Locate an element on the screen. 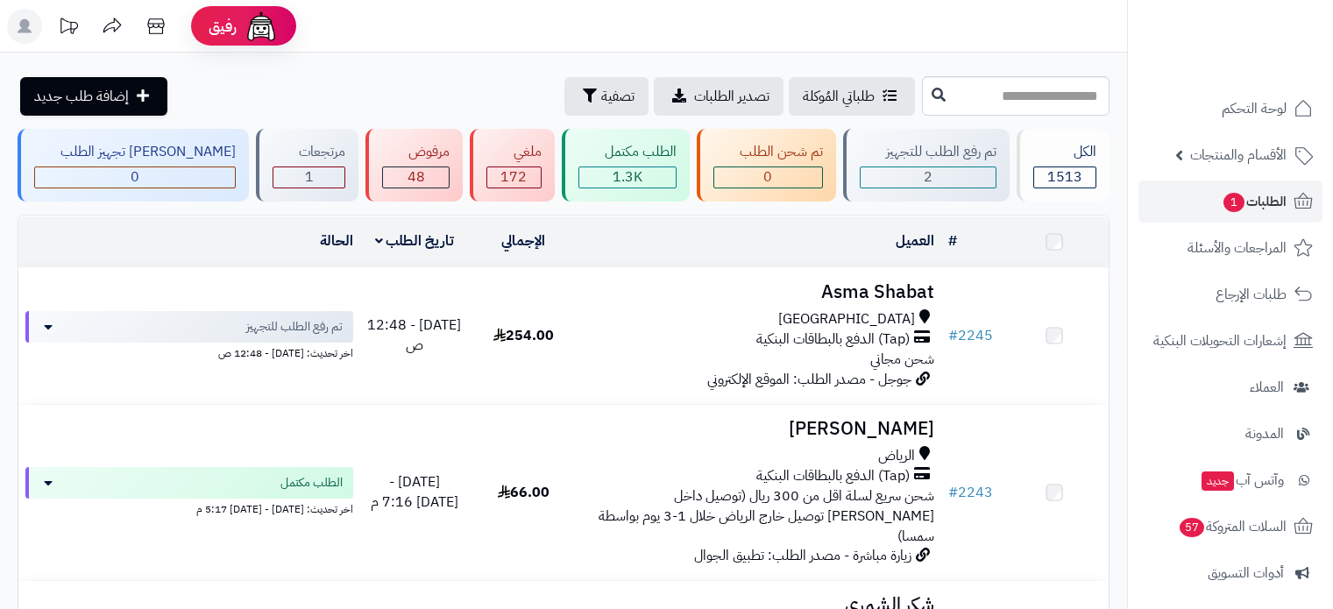 Image resolution: width=1333 pixels, height=609 pixels. a: العميل is located at coordinates (915, 241).